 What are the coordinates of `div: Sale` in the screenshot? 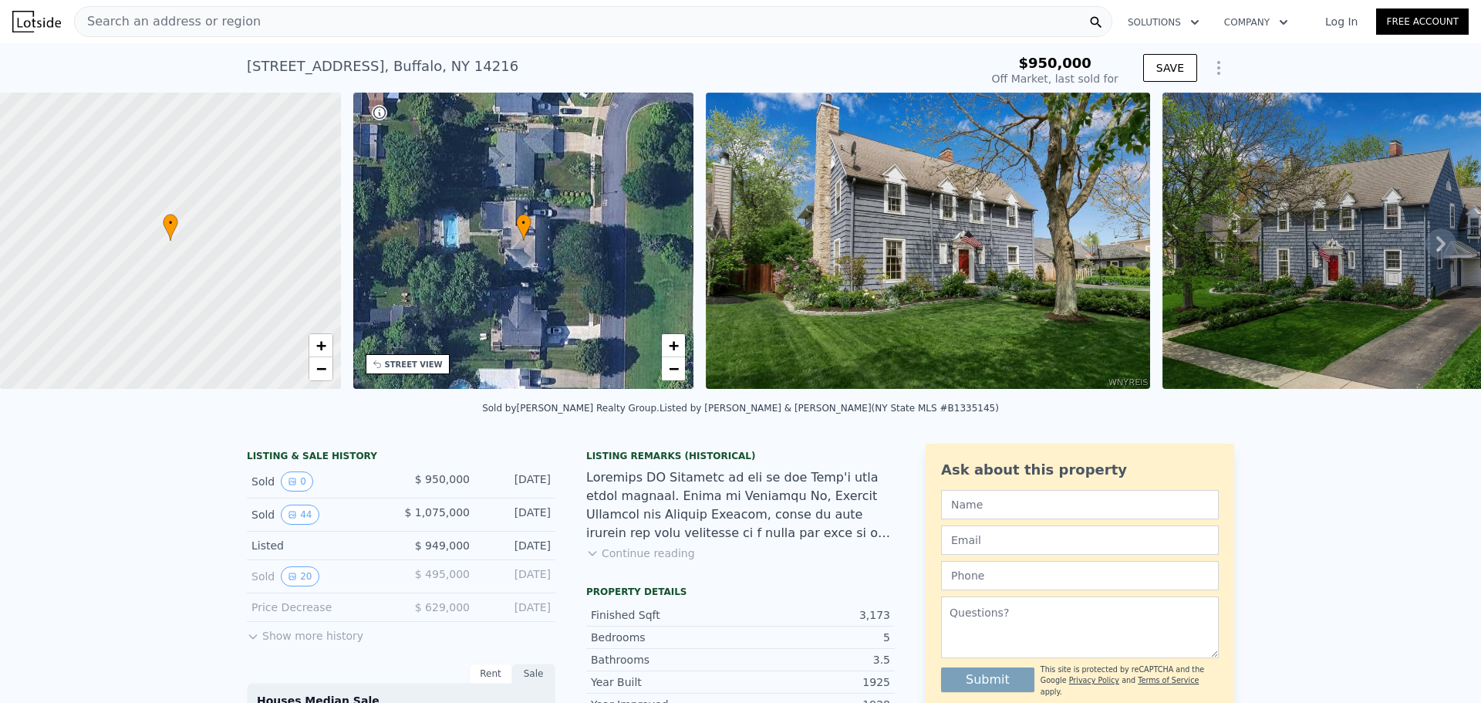 It's located at (534, 673).